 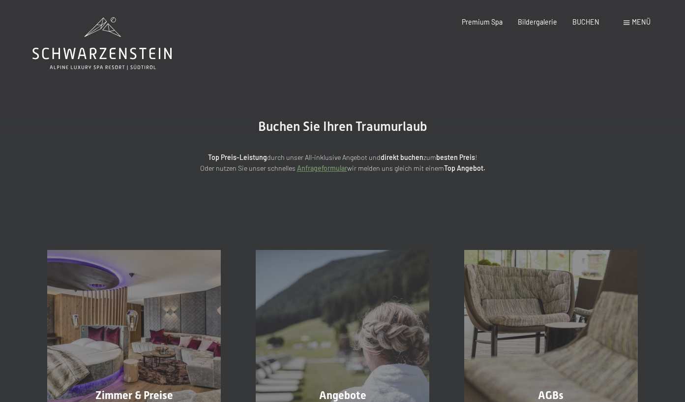 I want to click on span: BUCHEN, so click(x=586, y=22).